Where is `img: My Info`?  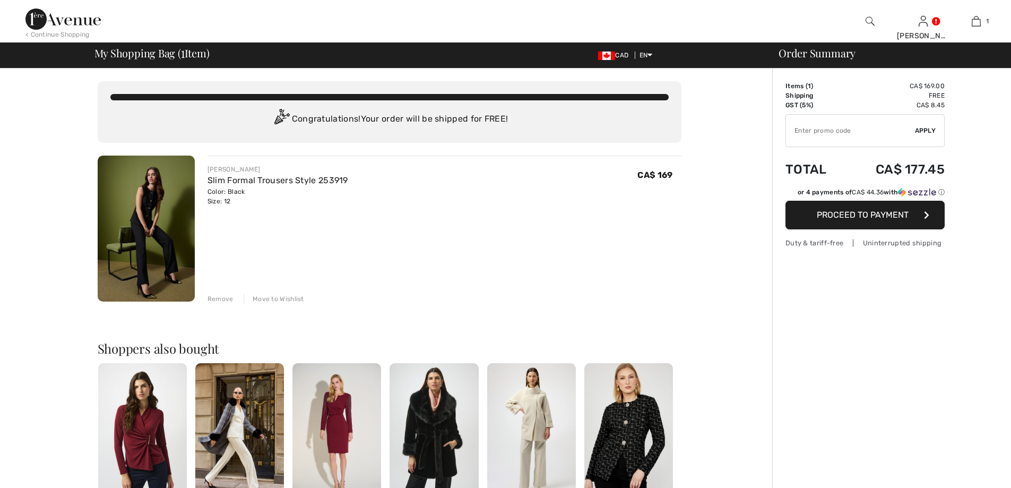 img: My Info is located at coordinates (923, 21).